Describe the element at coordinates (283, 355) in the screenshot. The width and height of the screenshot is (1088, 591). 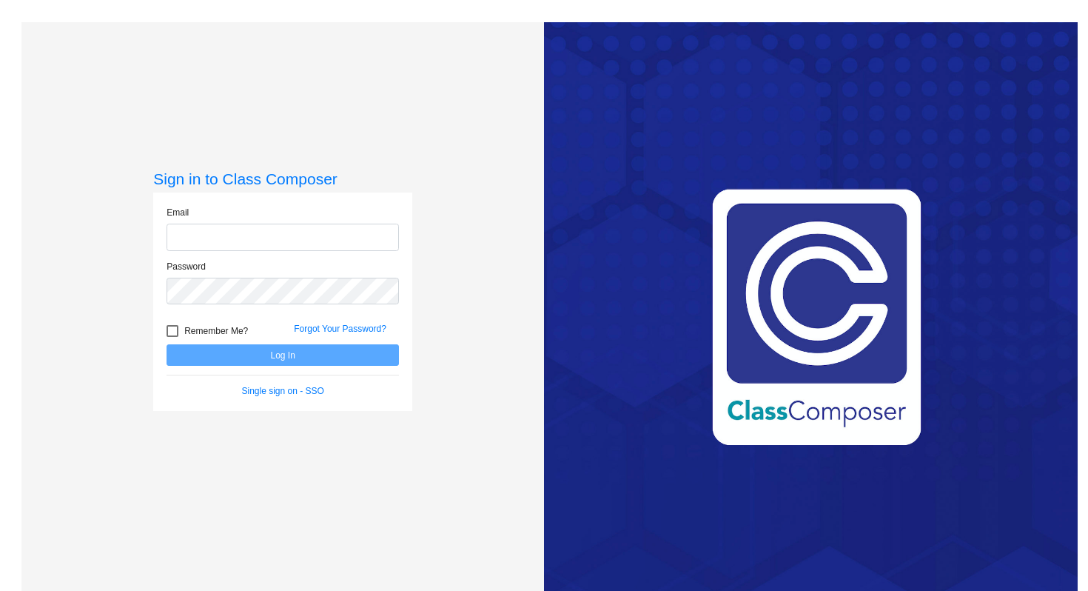
I see `button: Log In` at that location.